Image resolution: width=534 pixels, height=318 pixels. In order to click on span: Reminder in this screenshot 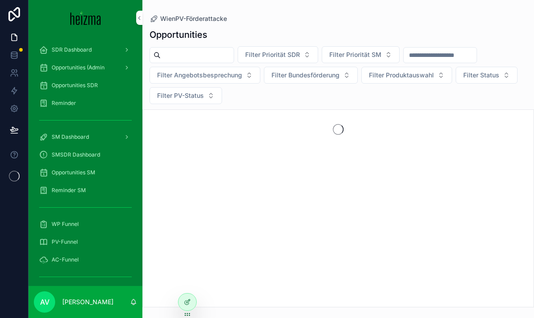, I will do `click(64, 103)`.